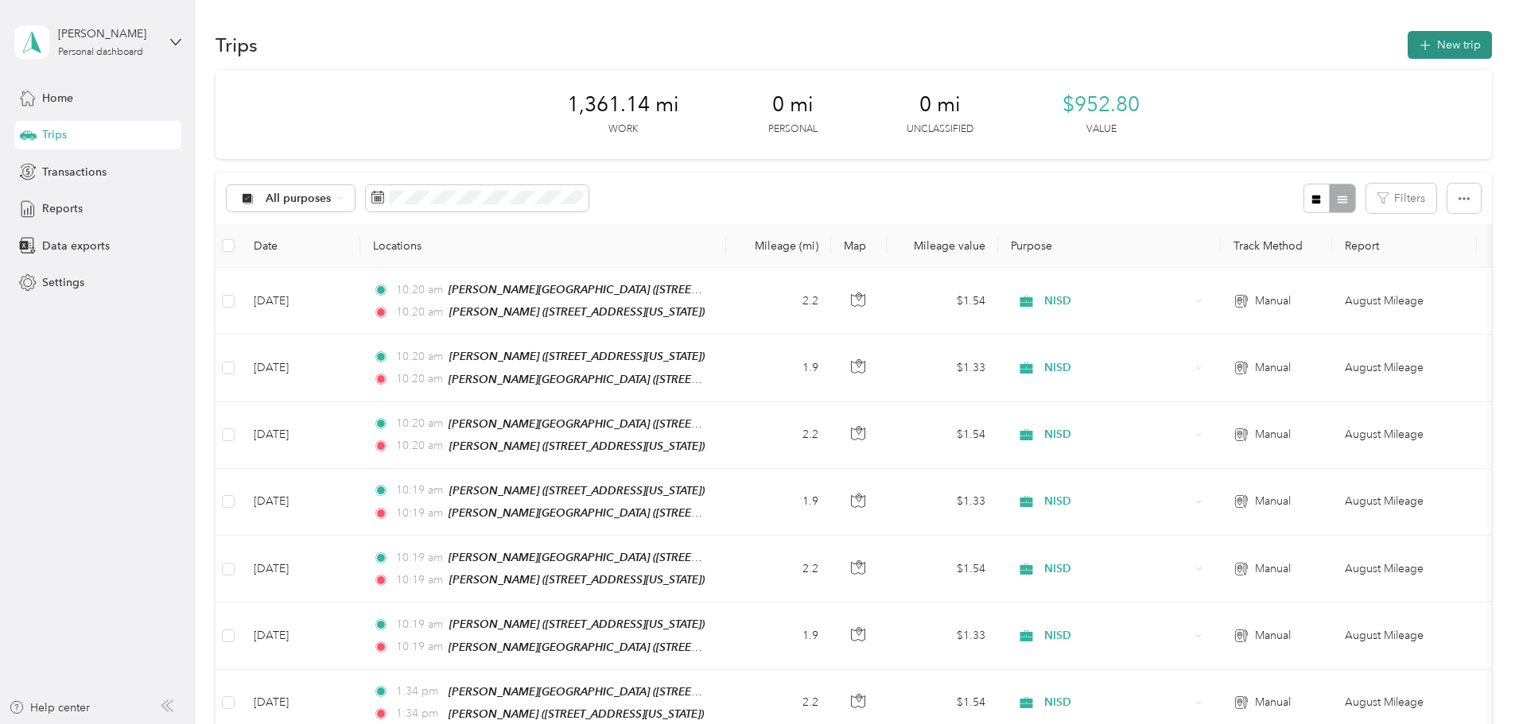 The image size is (1519, 724). What do you see at coordinates (49, 708) in the screenshot?
I see `div: Help center` at bounding box center [49, 708].